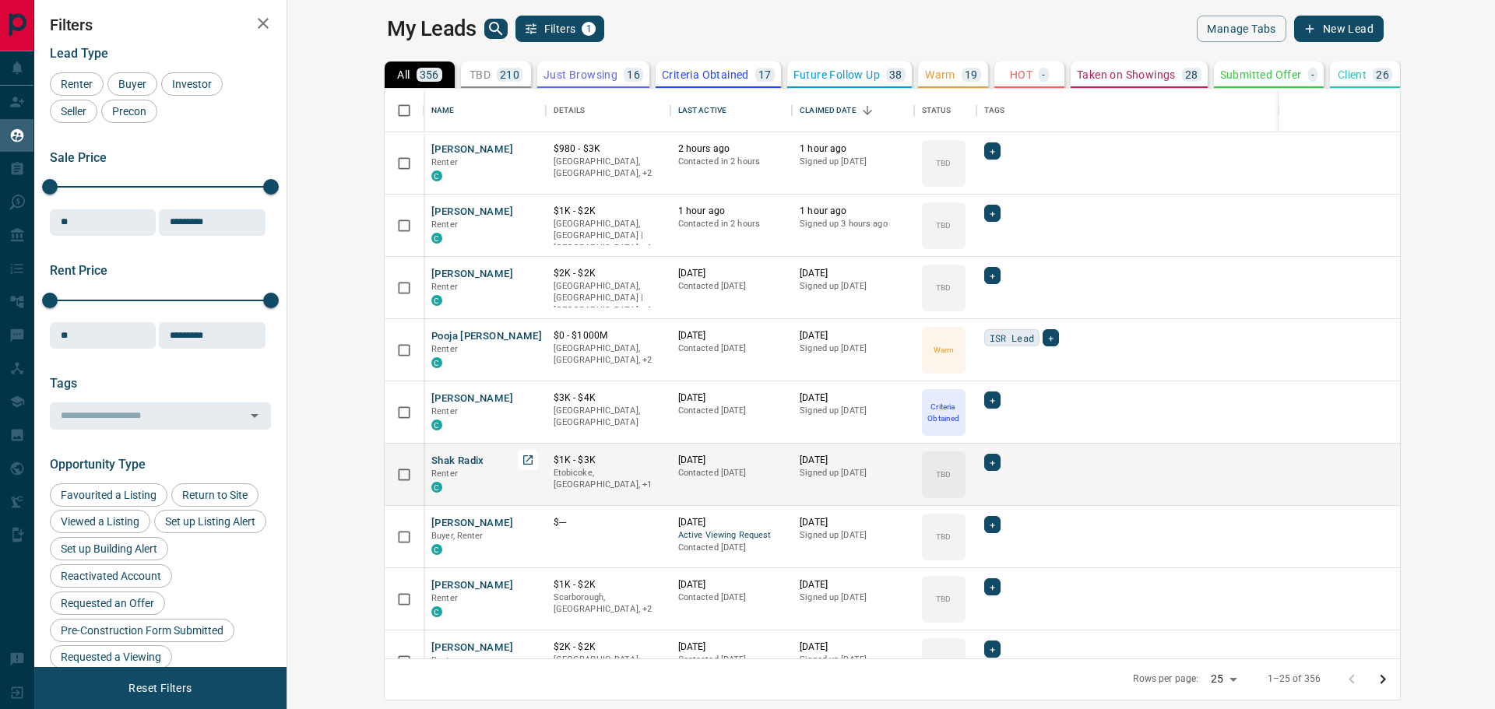 The width and height of the screenshot is (1495, 709). Describe the element at coordinates (111, 576) in the screenshot. I see `span: Reactivated Account` at that location.